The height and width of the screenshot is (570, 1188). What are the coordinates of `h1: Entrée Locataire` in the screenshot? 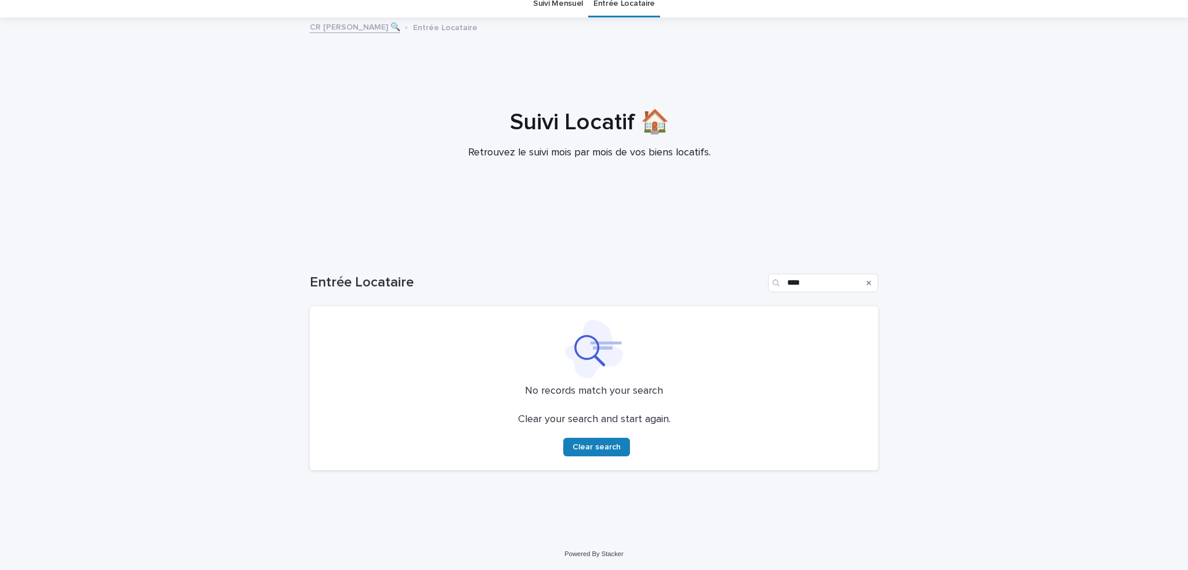 It's located at (537, 283).